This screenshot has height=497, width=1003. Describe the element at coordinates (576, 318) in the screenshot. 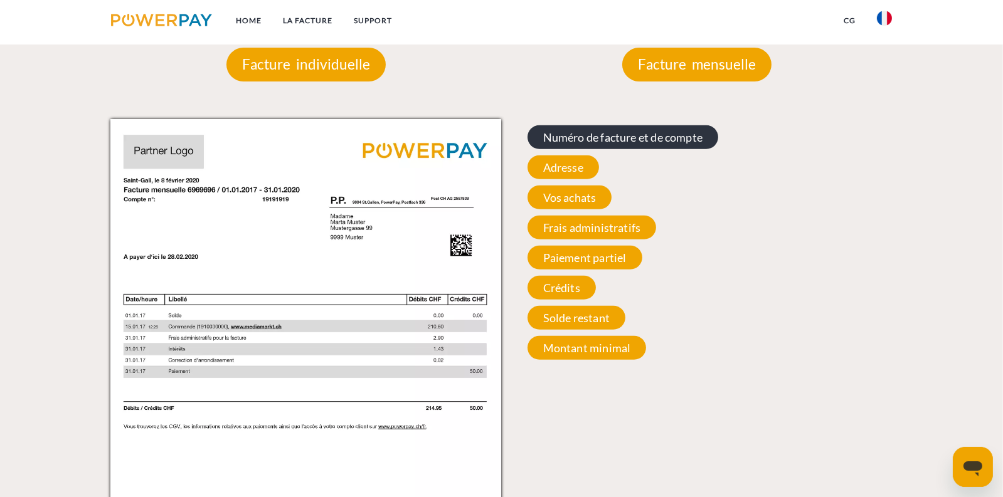

I see `span: Solde restant` at that location.